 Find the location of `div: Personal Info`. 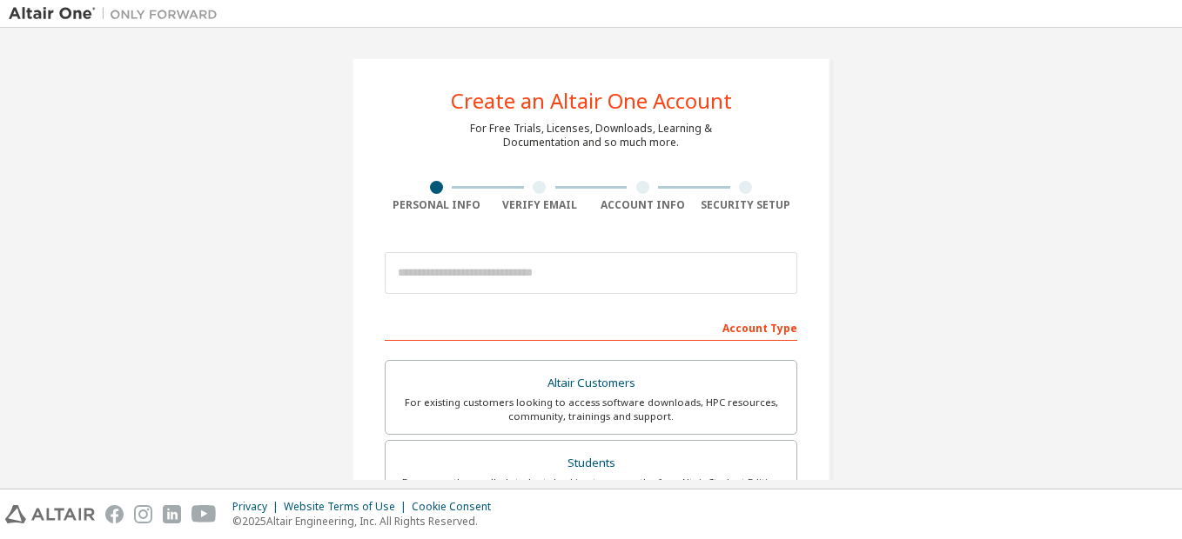

div: Personal Info is located at coordinates (436, 205).